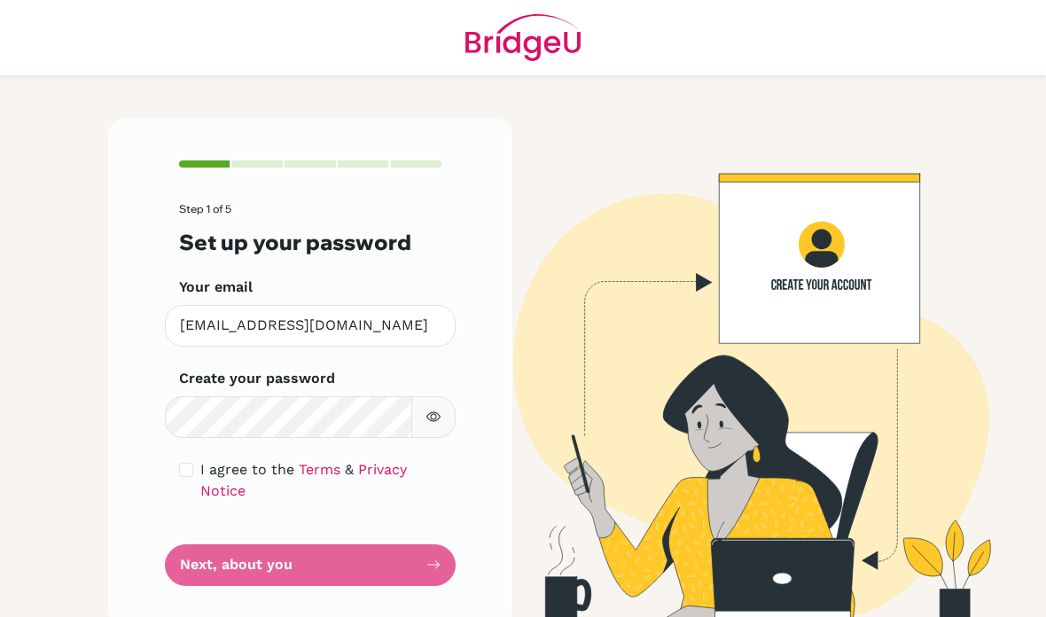 The height and width of the screenshot is (617, 1046). I want to click on a: Privacy Notice, so click(303, 480).